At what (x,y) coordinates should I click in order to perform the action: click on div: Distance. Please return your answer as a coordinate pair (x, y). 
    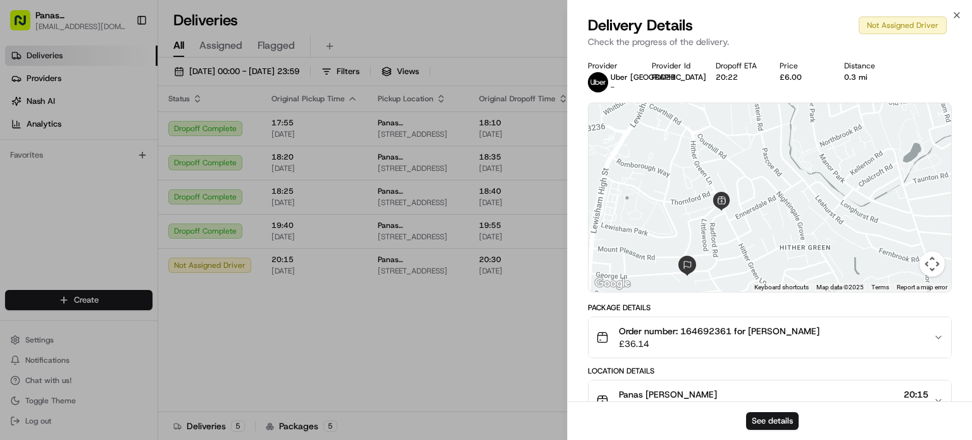
    Looking at the image, I should click on (865, 66).